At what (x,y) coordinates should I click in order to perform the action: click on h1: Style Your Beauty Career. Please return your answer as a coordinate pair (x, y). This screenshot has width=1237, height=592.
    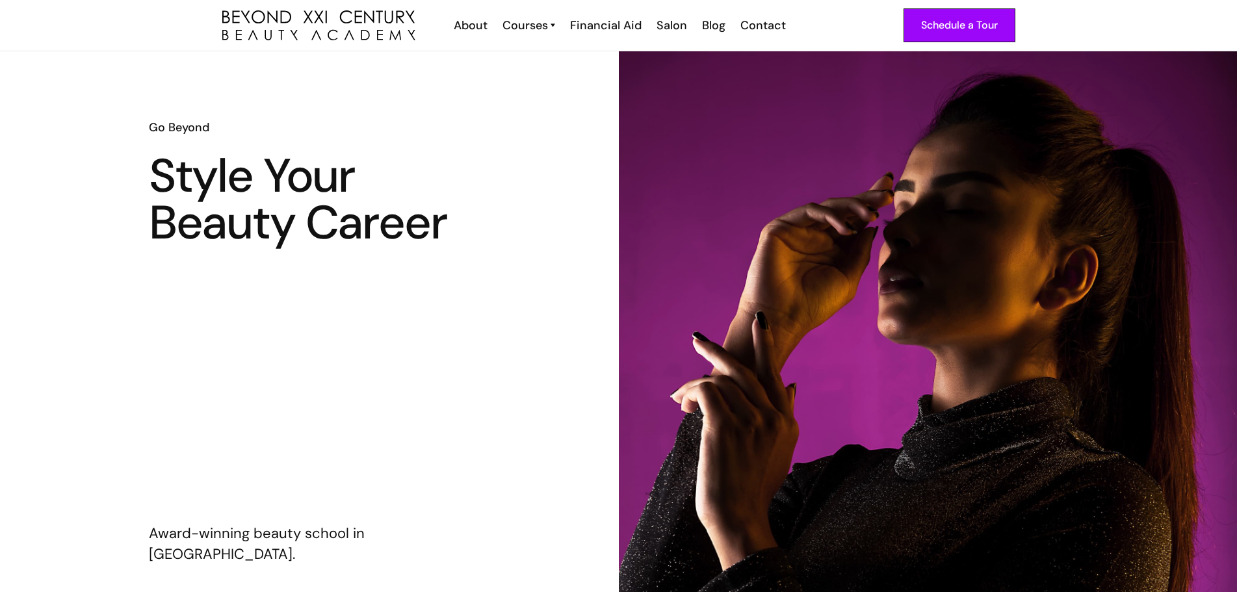
    Looking at the image, I should click on (309, 200).